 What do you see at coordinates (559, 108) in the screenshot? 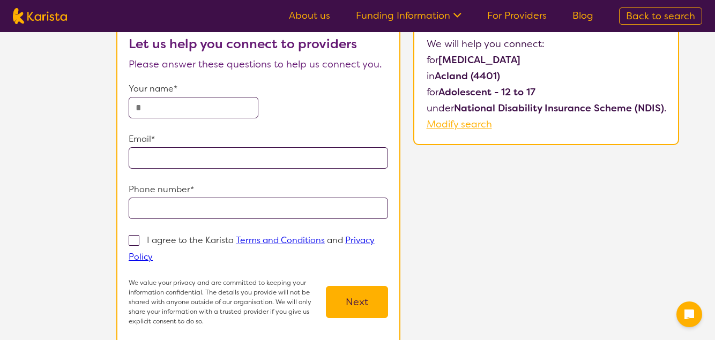
I see `b: National Disability Insurance Scheme (NDIS)` at bounding box center [559, 108].